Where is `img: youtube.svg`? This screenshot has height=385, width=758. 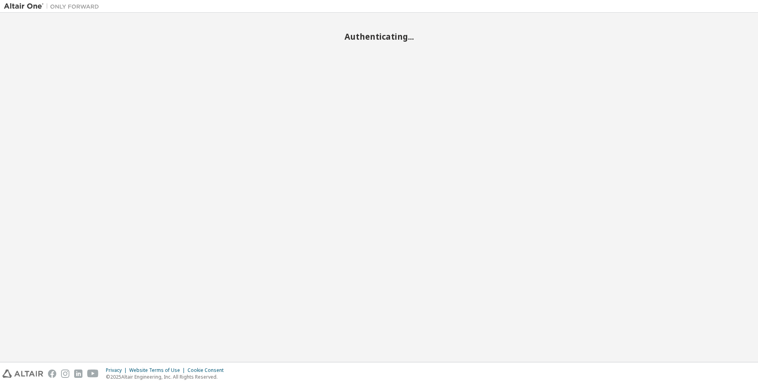 img: youtube.svg is located at coordinates (93, 373).